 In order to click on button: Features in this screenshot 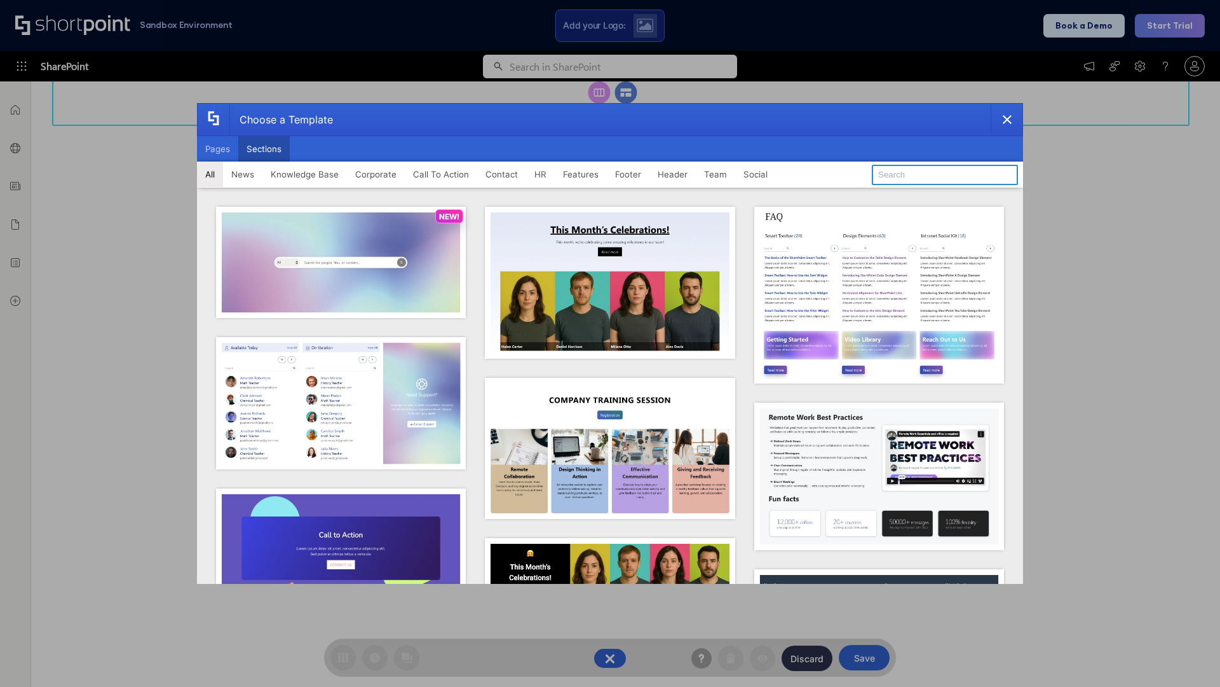, I will do `click(581, 174)`.